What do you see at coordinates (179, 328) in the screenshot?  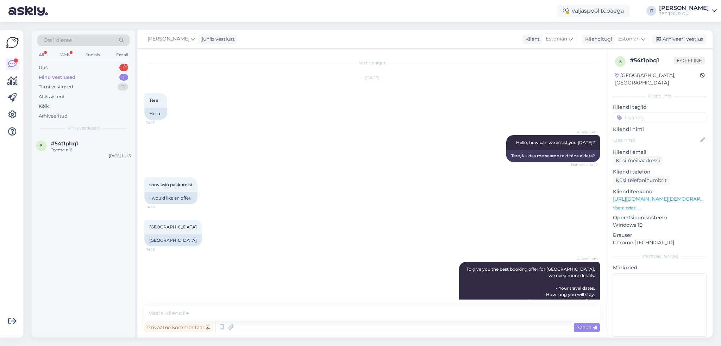 I see `div: Privaatne kommentaar` at bounding box center [179, 328].